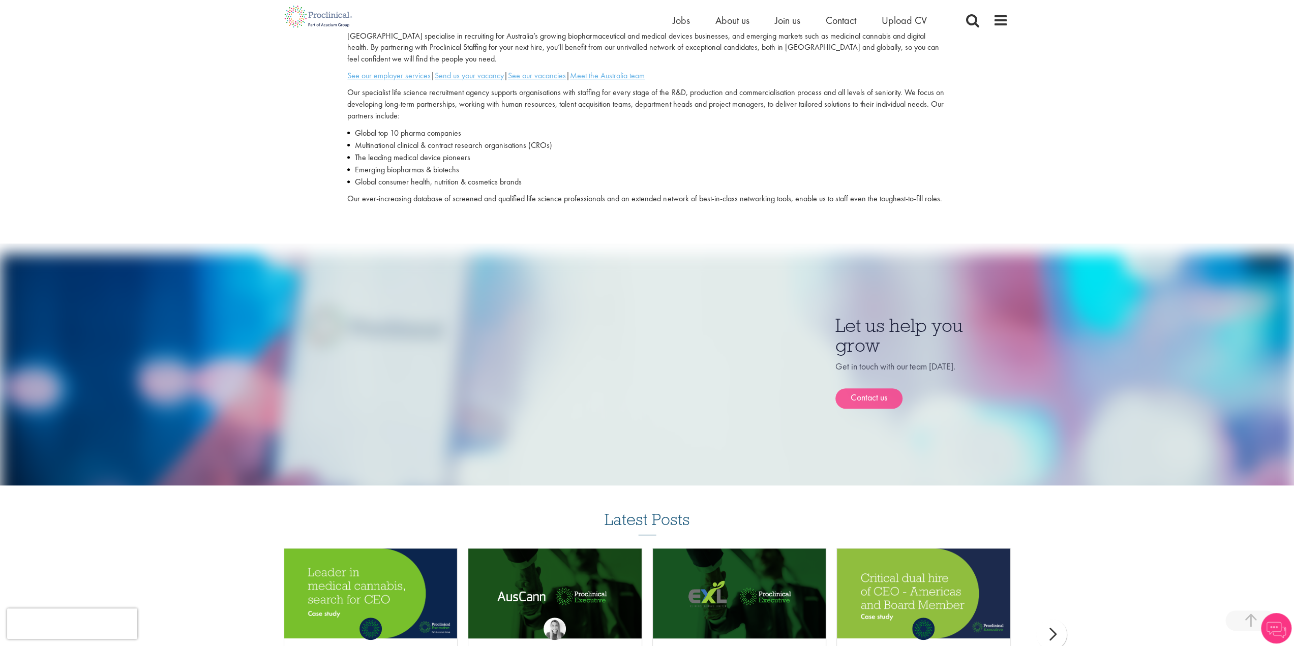 The height and width of the screenshot is (646, 1294). What do you see at coordinates (389, 75) in the screenshot?
I see `u: See our employer services` at bounding box center [389, 75].